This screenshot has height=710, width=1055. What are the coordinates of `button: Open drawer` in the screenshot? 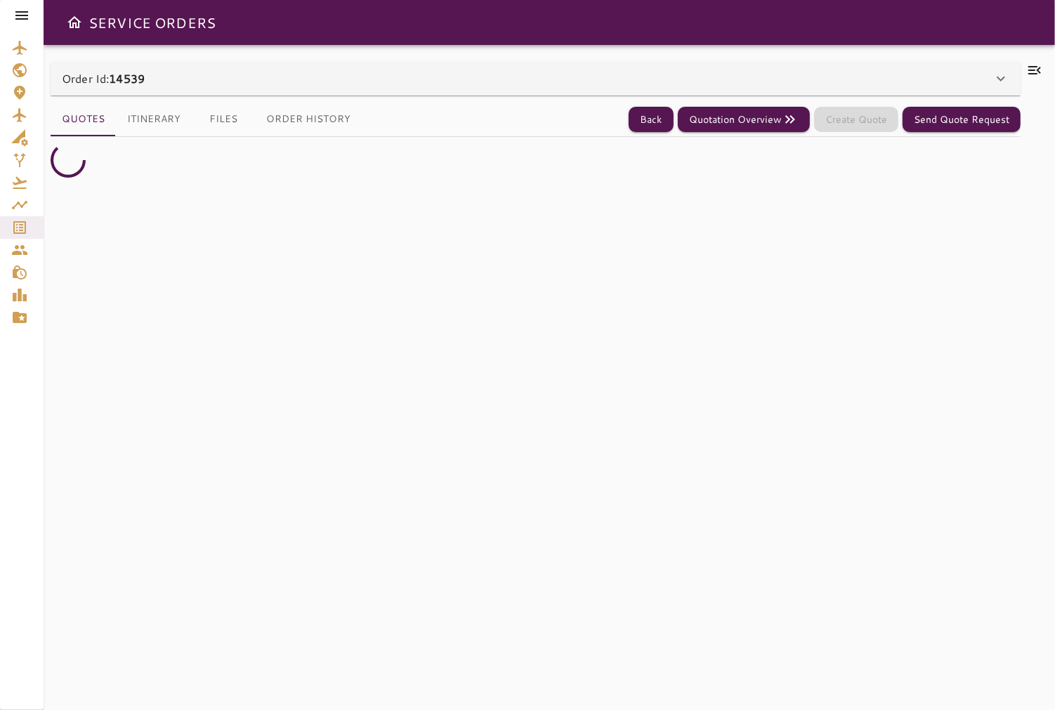 It's located at (74, 22).